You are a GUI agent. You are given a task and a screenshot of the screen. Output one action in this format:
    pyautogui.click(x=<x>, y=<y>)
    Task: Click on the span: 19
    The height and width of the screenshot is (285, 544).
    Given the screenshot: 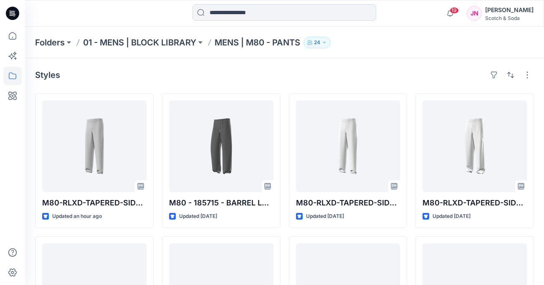 What is the action you would take?
    pyautogui.click(x=454, y=10)
    